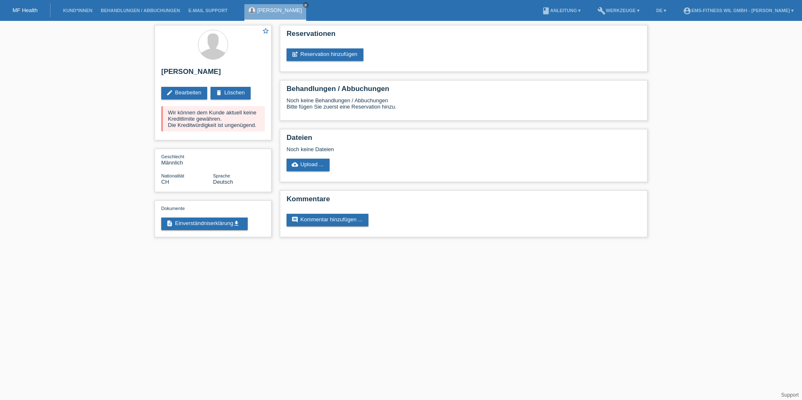 The height and width of the screenshot is (400, 802). I want to click on i: description, so click(170, 223).